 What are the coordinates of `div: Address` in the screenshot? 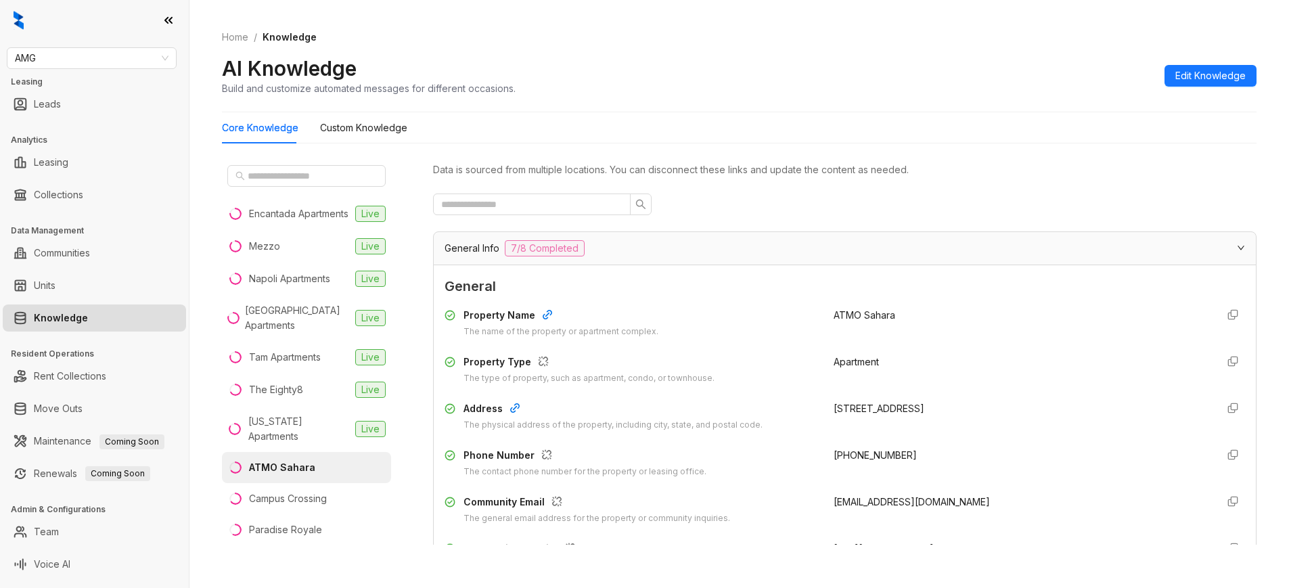 It's located at (613, 410).